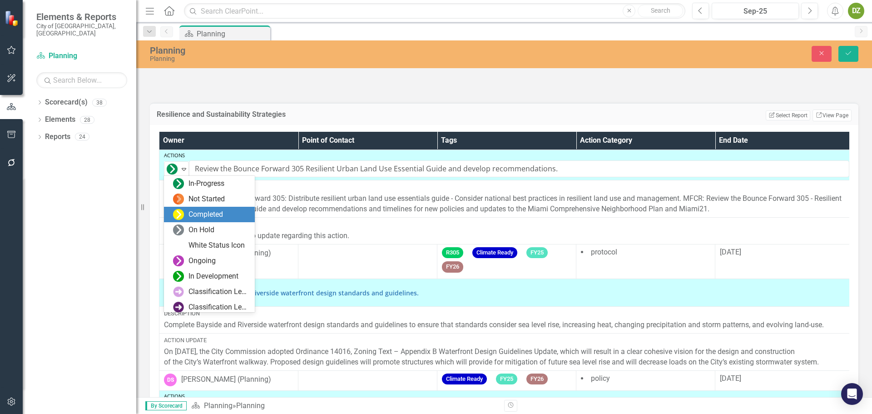  I want to click on div: Classification Level One, so click(219, 292).